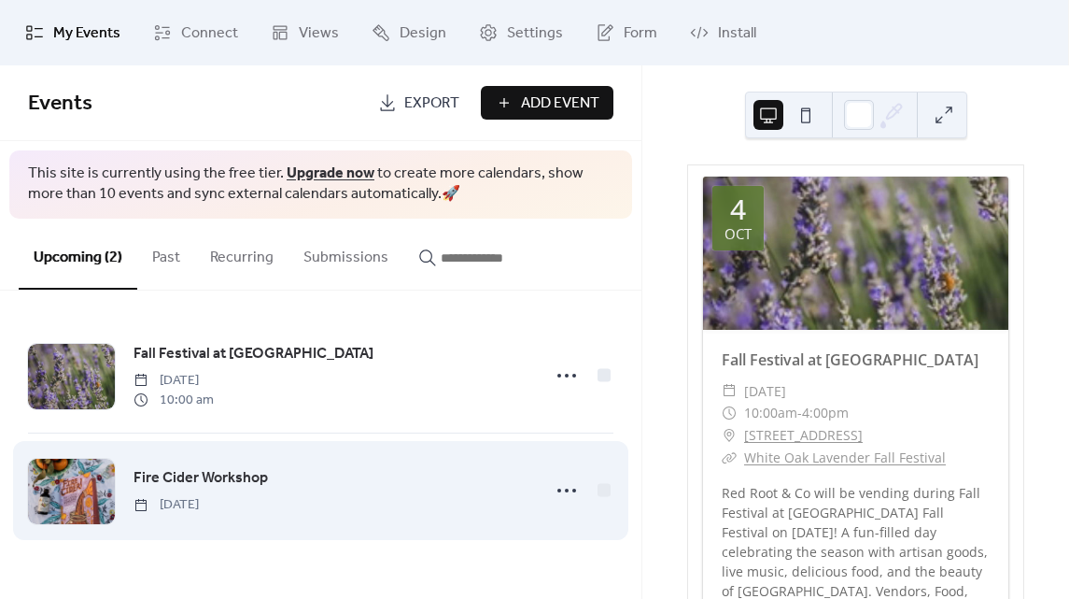 This screenshot has width=1069, height=599. Describe the element at coordinates (737, 34) in the screenshot. I see `span: Install` at that location.